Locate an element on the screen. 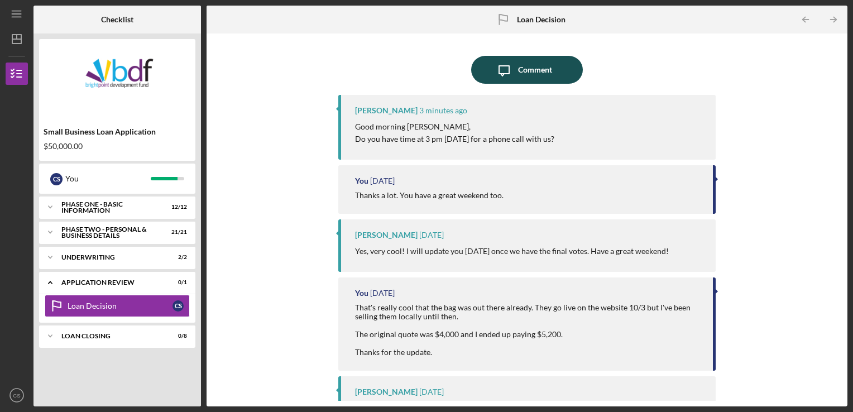  div: Loan Closing is located at coordinates (110, 336).